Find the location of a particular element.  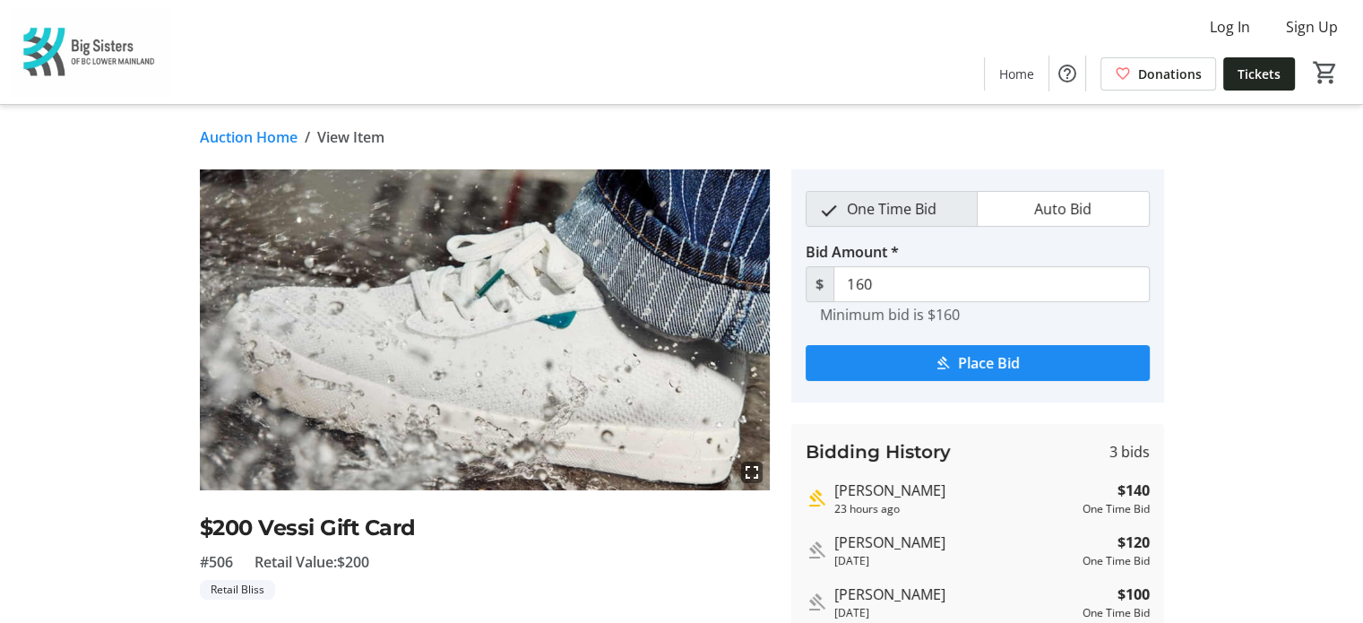

mat-icon: Highest bid is located at coordinates (816, 498).